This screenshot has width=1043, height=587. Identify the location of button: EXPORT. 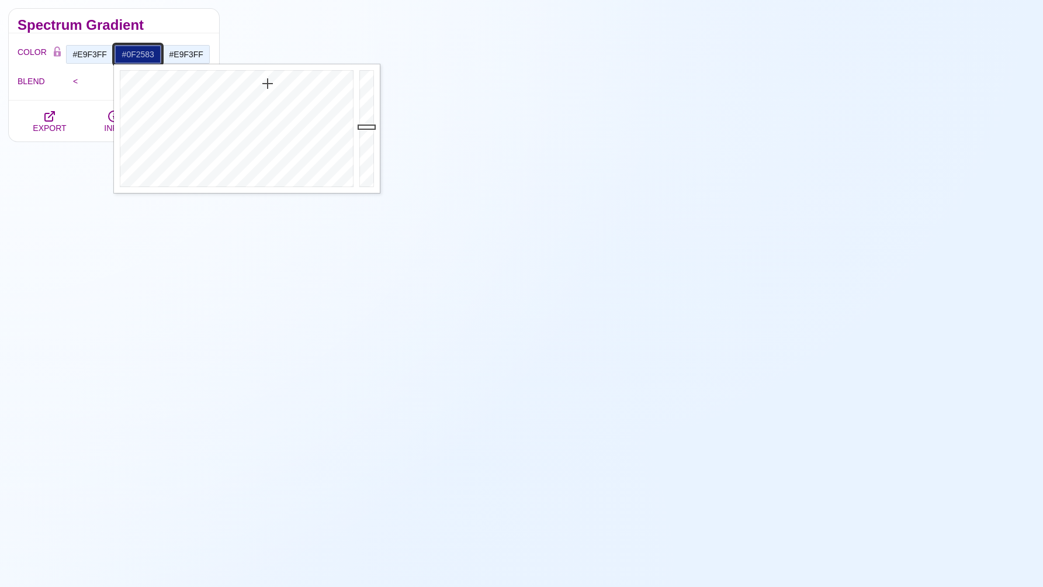
(50, 121).